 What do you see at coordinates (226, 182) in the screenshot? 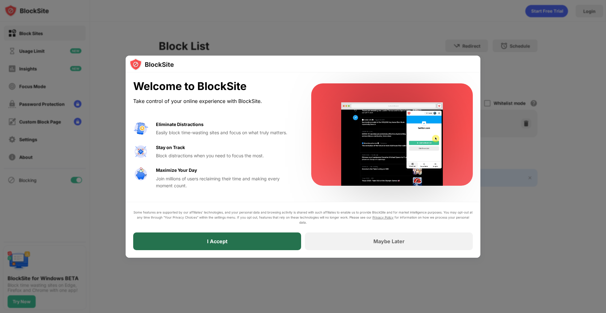
I see `div: Join millions of users reclaiming their time and making every moment count.` at bounding box center [226, 182].